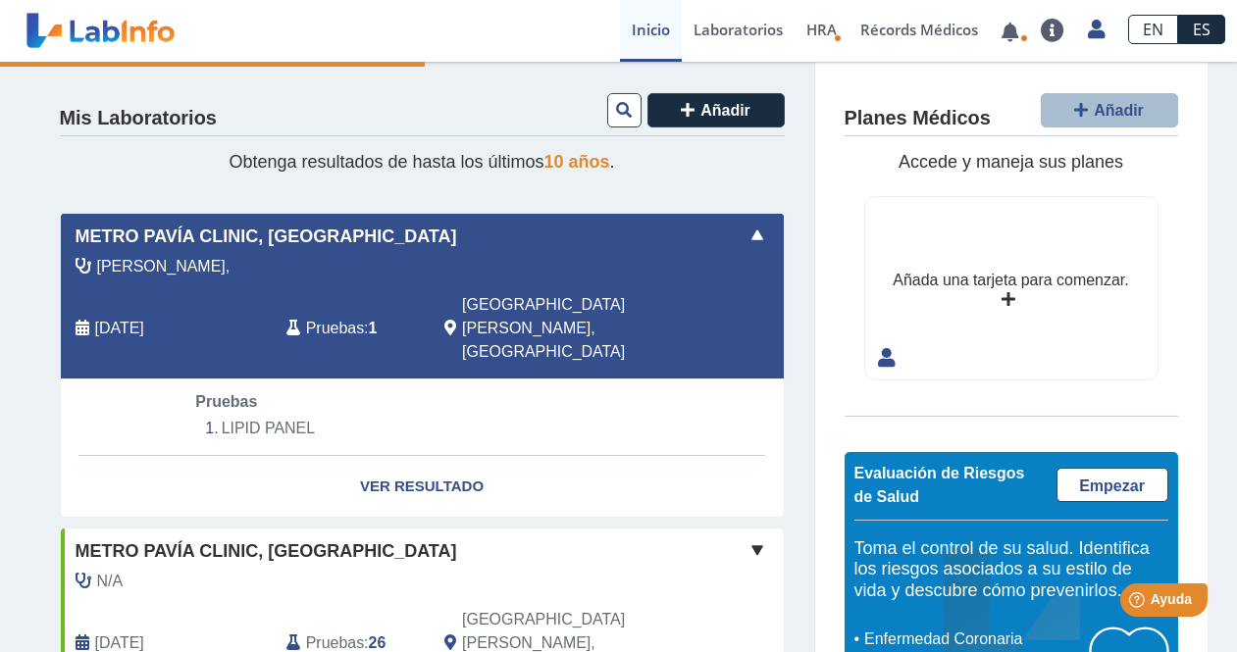 The width and height of the screenshot is (1237, 652). What do you see at coordinates (1111, 486) in the screenshot?
I see `span: Empezar` at bounding box center [1111, 486].